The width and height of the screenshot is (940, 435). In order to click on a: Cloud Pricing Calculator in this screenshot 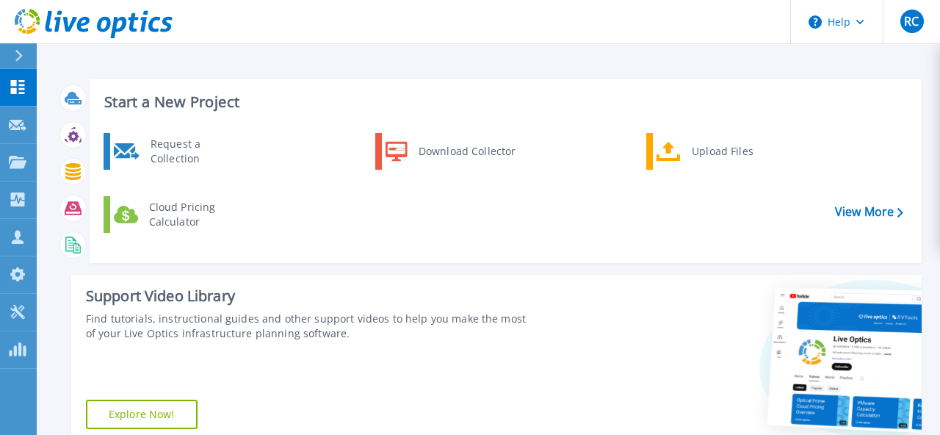, I will do `click(178, 214)`.